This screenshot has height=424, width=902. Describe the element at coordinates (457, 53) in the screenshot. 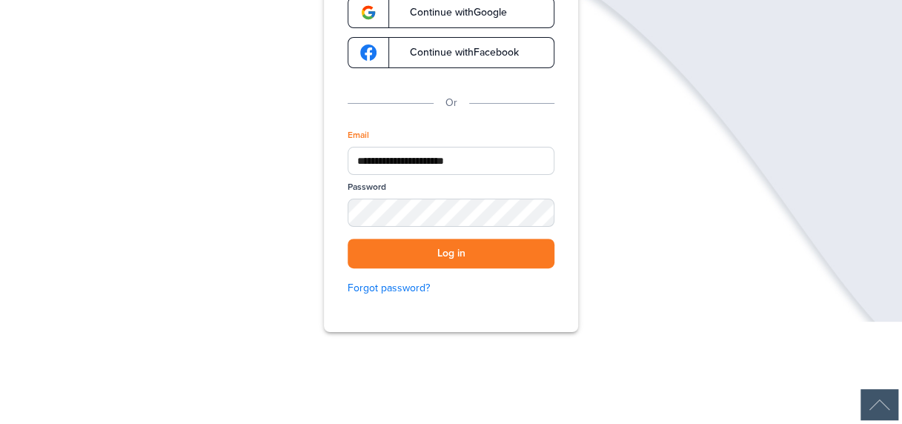

I see `span: Continue with Facebook` at that location.